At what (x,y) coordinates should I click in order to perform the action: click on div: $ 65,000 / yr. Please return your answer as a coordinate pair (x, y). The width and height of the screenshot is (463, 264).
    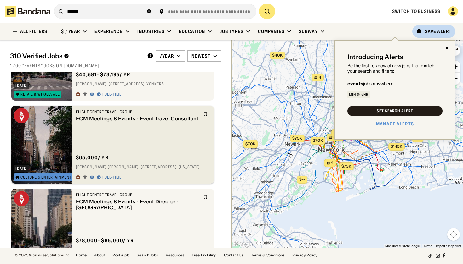
    Looking at the image, I should click on (92, 158).